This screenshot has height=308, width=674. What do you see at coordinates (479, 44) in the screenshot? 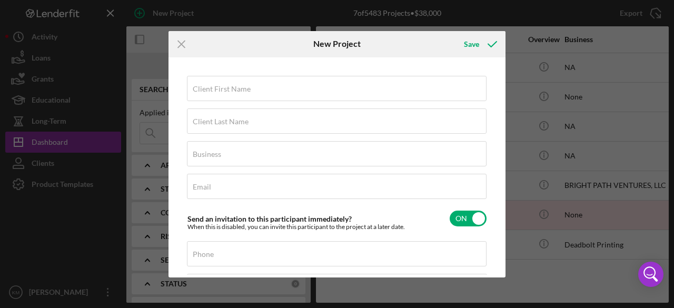
I see `button: Save` at bounding box center [479, 44].